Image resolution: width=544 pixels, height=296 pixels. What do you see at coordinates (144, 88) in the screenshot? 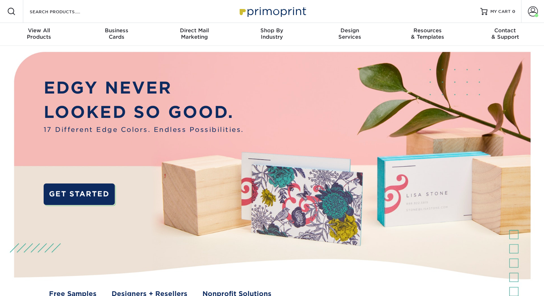
I see `p: EDGY NEVER` at bounding box center [144, 88].